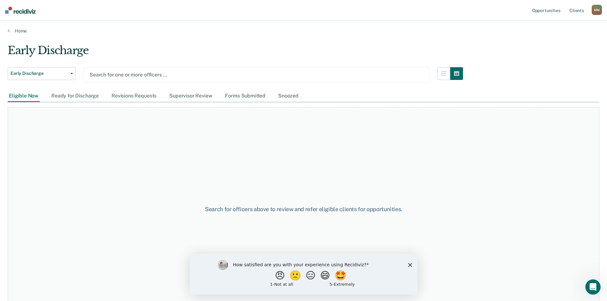  I want to click on button: 5, so click(151, 22).